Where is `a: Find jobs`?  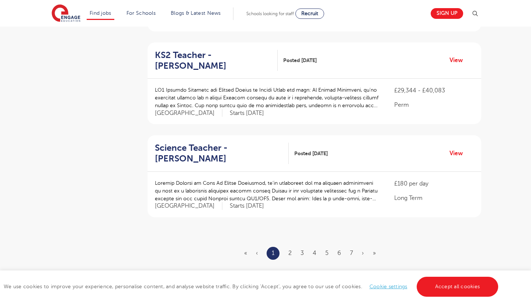 a: Find jobs is located at coordinates (100, 13).